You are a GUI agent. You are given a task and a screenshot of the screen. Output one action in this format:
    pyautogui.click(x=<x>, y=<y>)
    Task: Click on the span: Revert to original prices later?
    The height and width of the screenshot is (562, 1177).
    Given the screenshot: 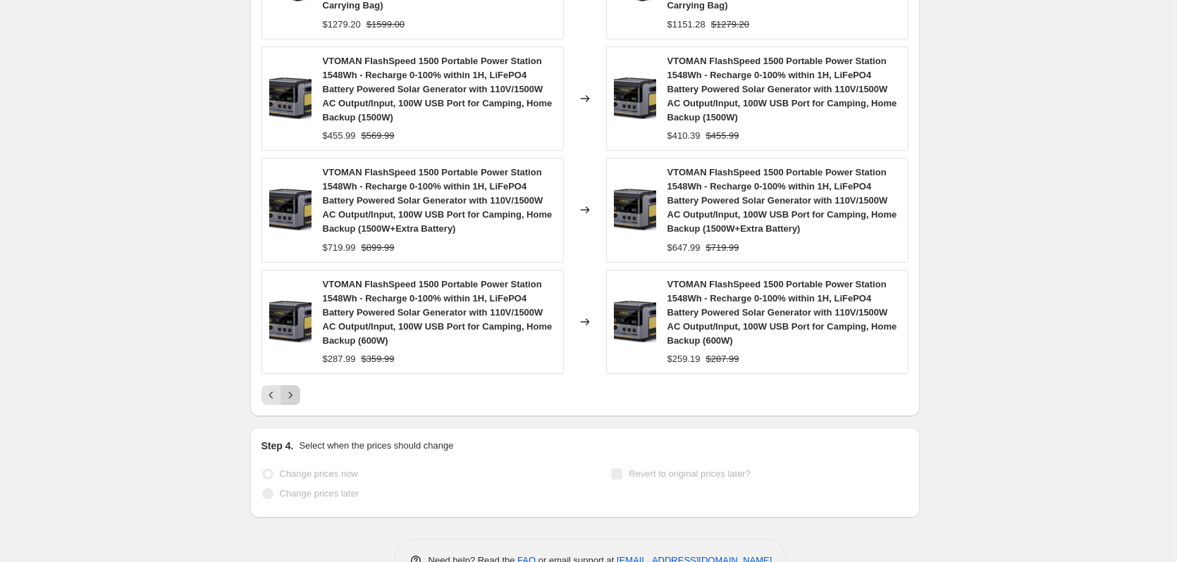 What is the action you would take?
    pyautogui.click(x=689, y=473)
    